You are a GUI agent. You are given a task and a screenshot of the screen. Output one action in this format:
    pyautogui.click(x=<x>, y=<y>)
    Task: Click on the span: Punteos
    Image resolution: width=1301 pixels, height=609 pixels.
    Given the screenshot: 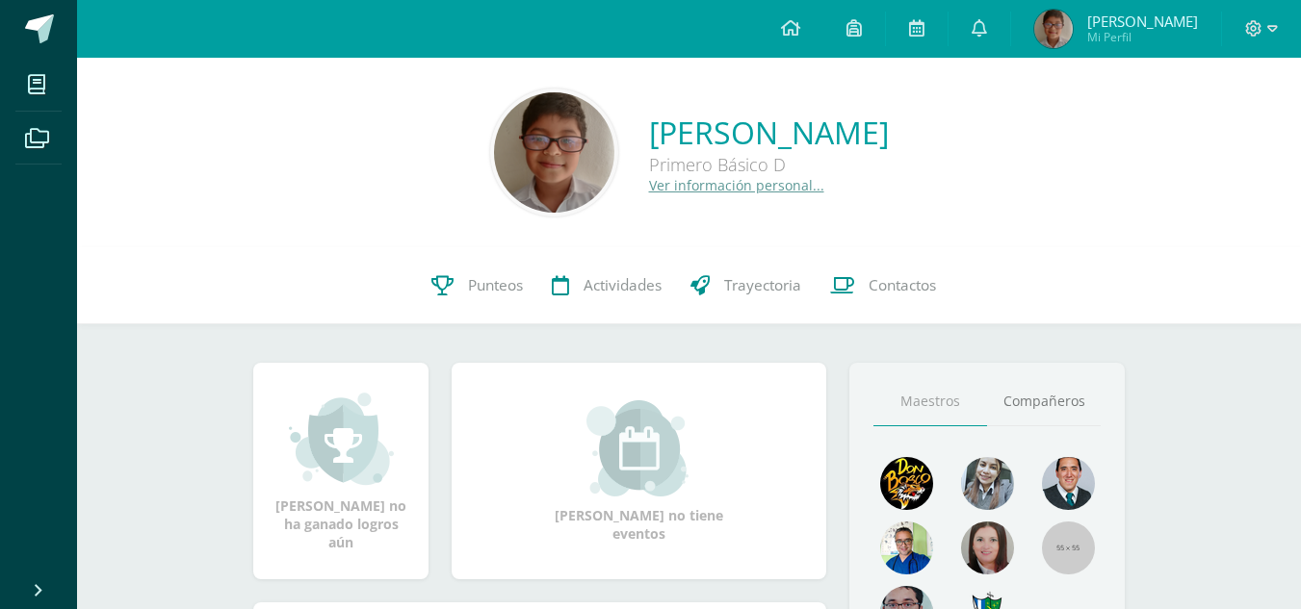 What is the action you would take?
    pyautogui.click(x=495, y=285)
    